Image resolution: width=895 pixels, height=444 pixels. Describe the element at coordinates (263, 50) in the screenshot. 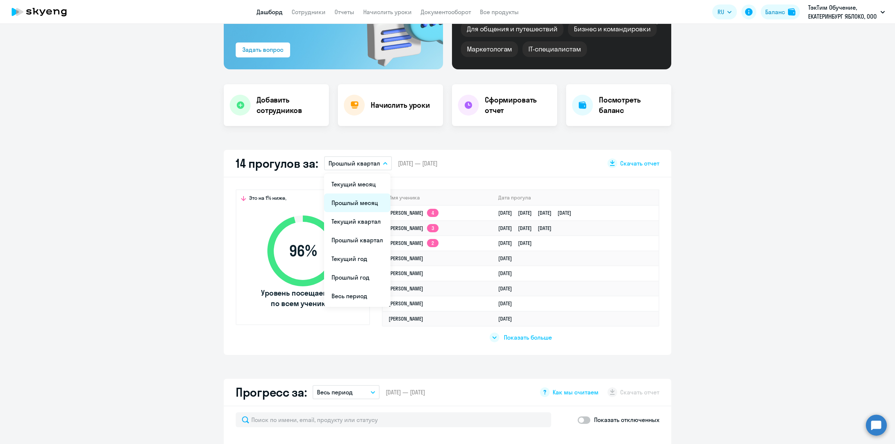

I see `button: Задать вопрос` at that location.